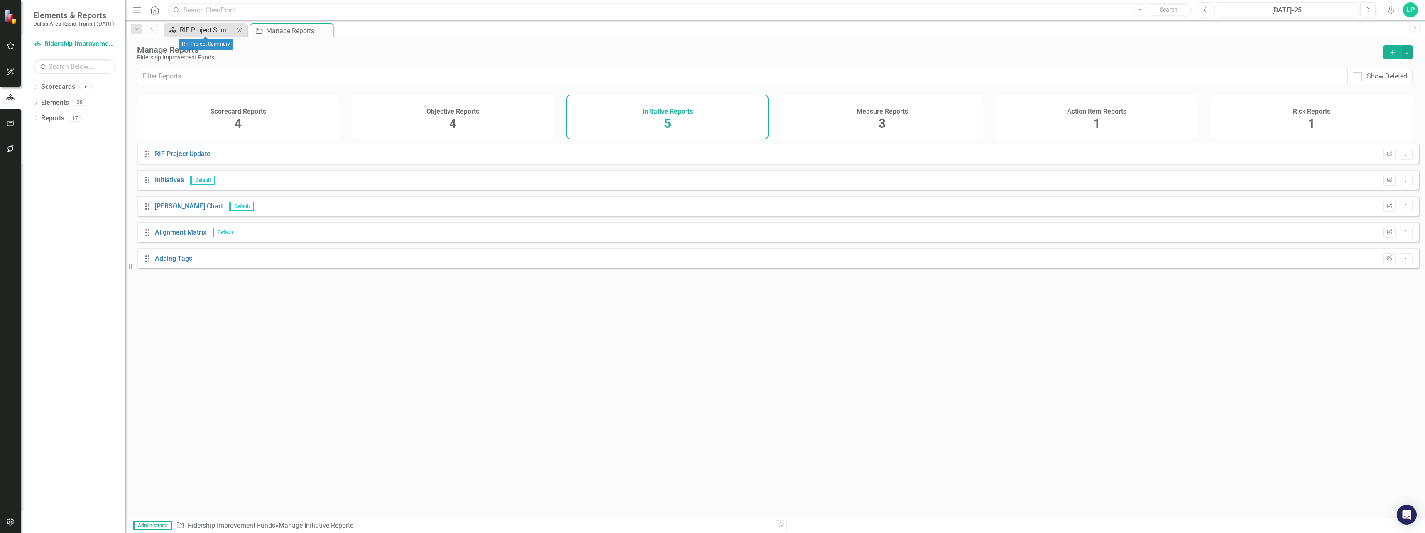  Describe the element at coordinates (75, 118) in the screenshot. I see `div: 17` at that location.